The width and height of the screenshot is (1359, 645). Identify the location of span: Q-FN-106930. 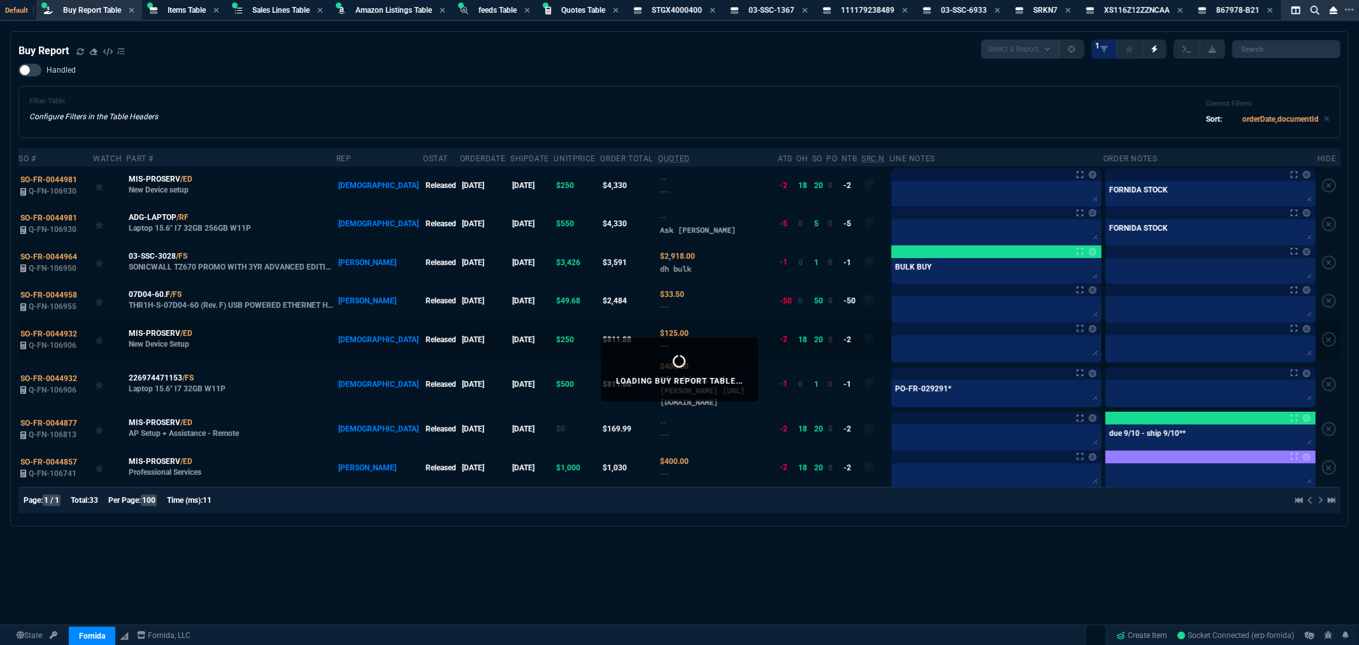
(52, 191).